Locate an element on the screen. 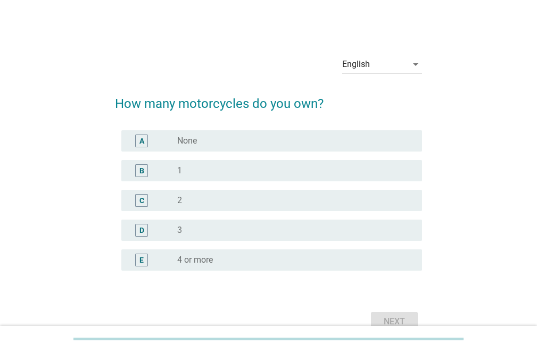 The image size is (537, 352). label: None is located at coordinates (187, 141).